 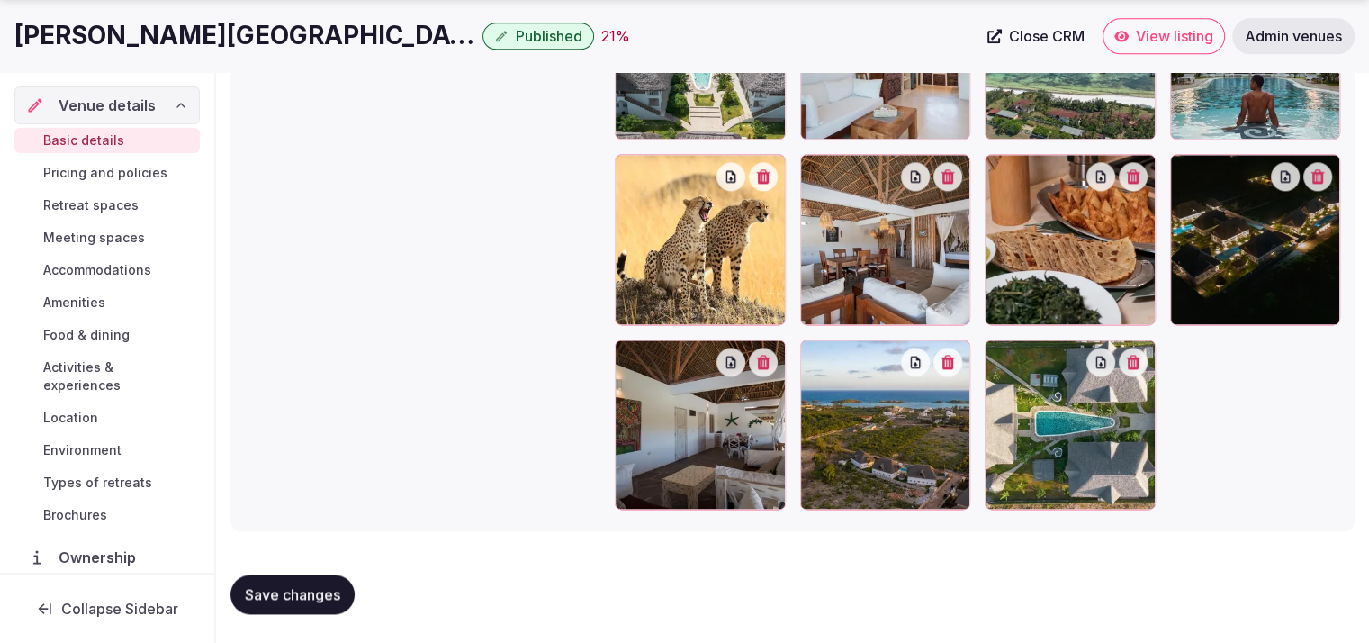 What do you see at coordinates (75, 515) in the screenshot?
I see `span: Brochures` at bounding box center [75, 515].